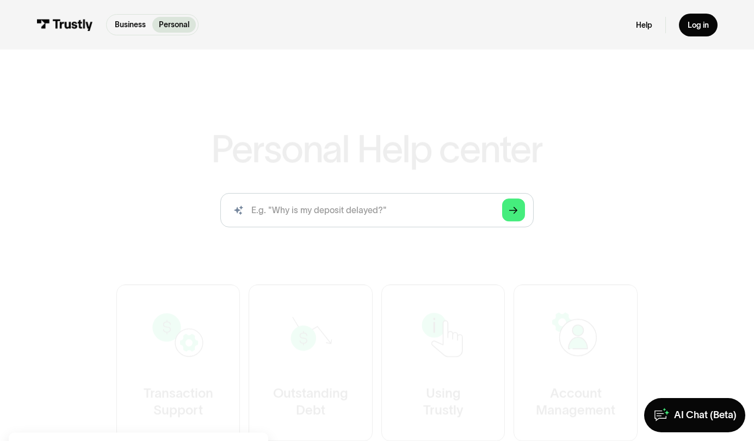 This screenshot has height=441, width=754. Describe the element at coordinates (174, 24) in the screenshot. I see `p: Personal` at that location.